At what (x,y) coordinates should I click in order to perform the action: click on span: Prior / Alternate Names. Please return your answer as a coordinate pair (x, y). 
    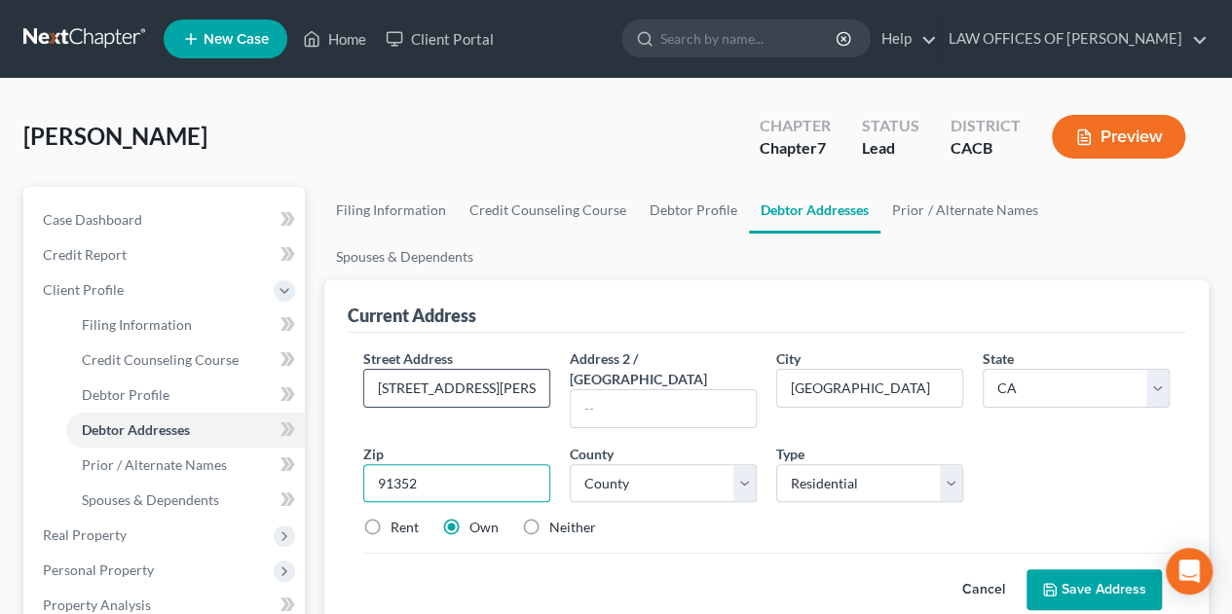
    Looking at the image, I should click on (154, 464).